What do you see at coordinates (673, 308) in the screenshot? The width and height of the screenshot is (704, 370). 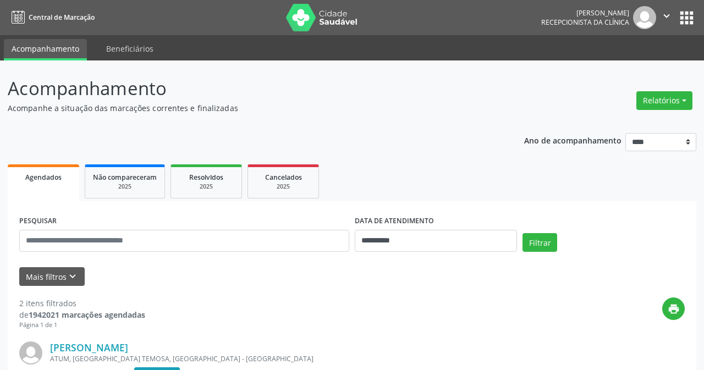 I see `button: print` at bounding box center [673, 308].